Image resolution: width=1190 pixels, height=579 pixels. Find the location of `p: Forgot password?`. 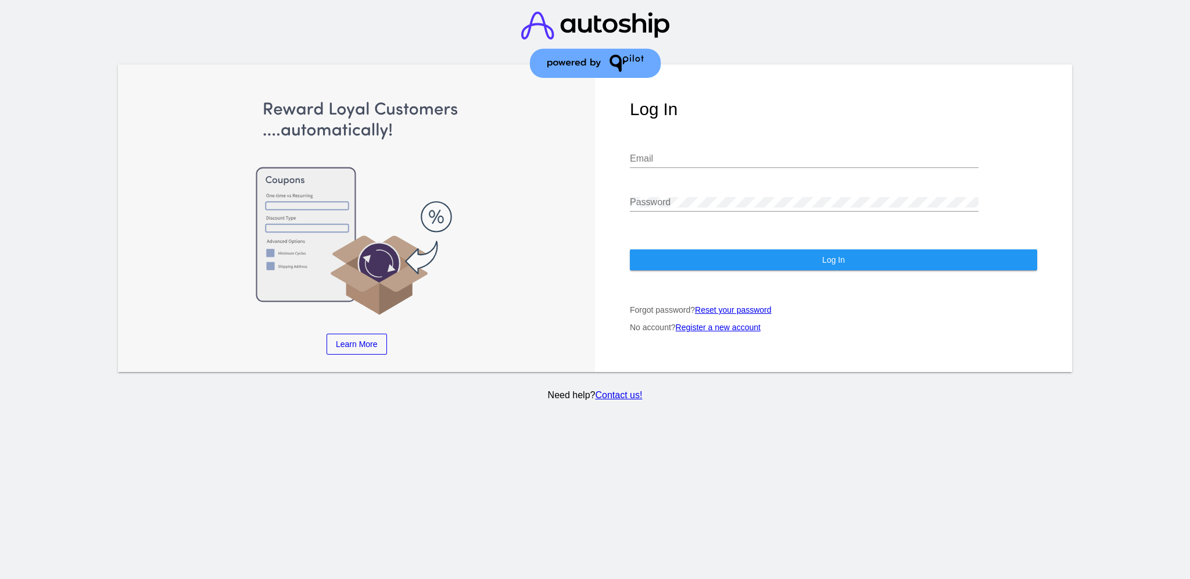

p: Forgot password? is located at coordinates (833, 310).